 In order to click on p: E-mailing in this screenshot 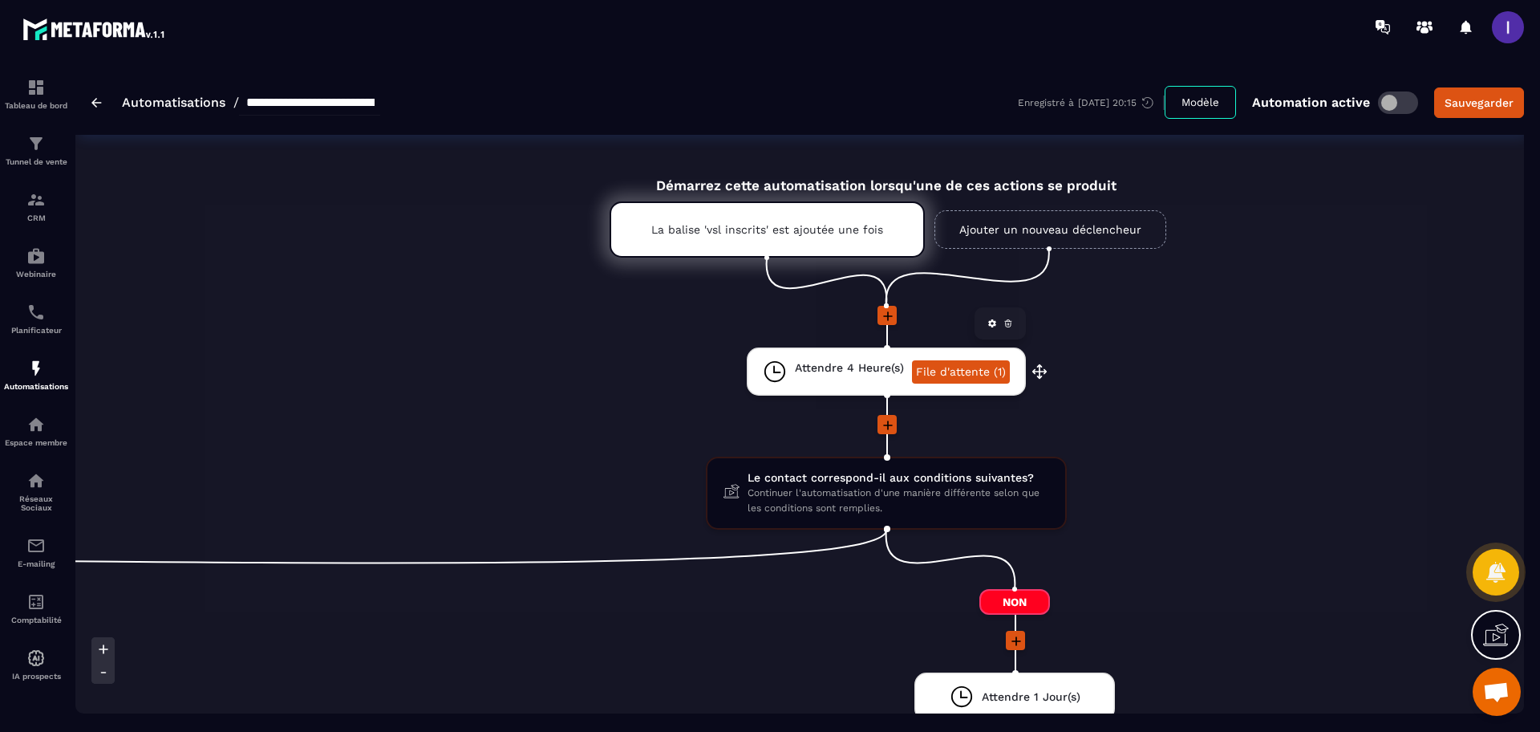, I will do `click(36, 563)`.